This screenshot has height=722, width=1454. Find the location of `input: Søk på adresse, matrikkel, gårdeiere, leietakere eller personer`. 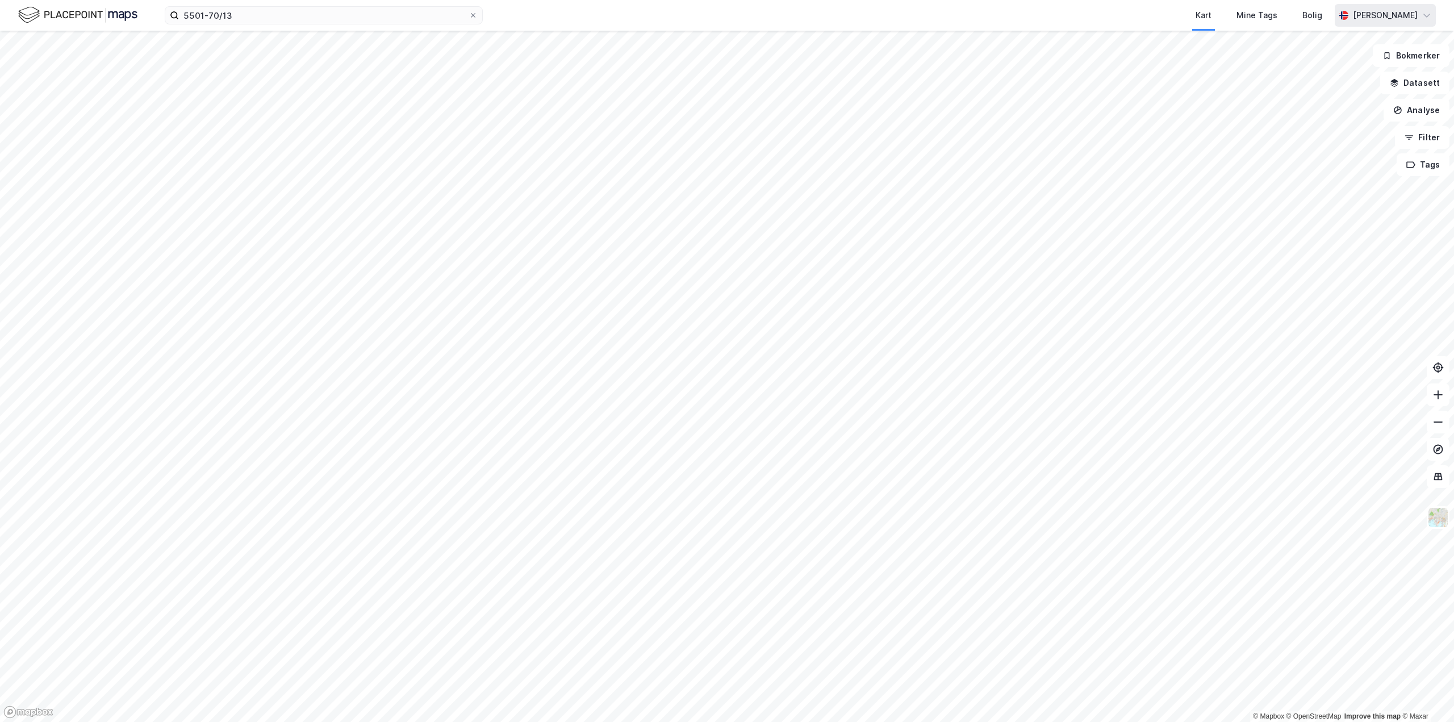

input: Søk på adresse, matrikkel, gårdeiere, leietakere eller personer is located at coordinates (324, 15).